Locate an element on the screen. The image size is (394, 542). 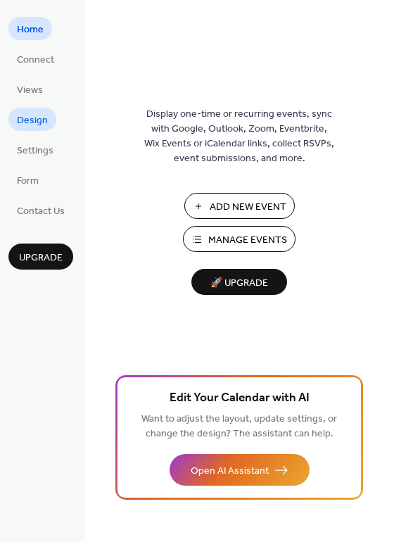
span: Contact Us is located at coordinates (41, 211).